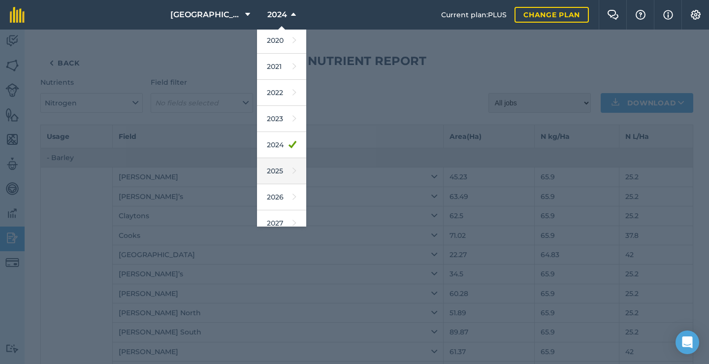  Describe the element at coordinates (613, 15) in the screenshot. I see `img: Two speech bubbles overlapping with the left bubble in the forefront` at that location.